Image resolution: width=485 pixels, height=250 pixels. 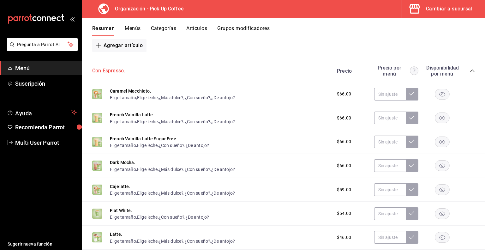 What do you see at coordinates (442, 71) in the screenshot?
I see `div: Disponibilidad por menú` at bounding box center [442, 71].